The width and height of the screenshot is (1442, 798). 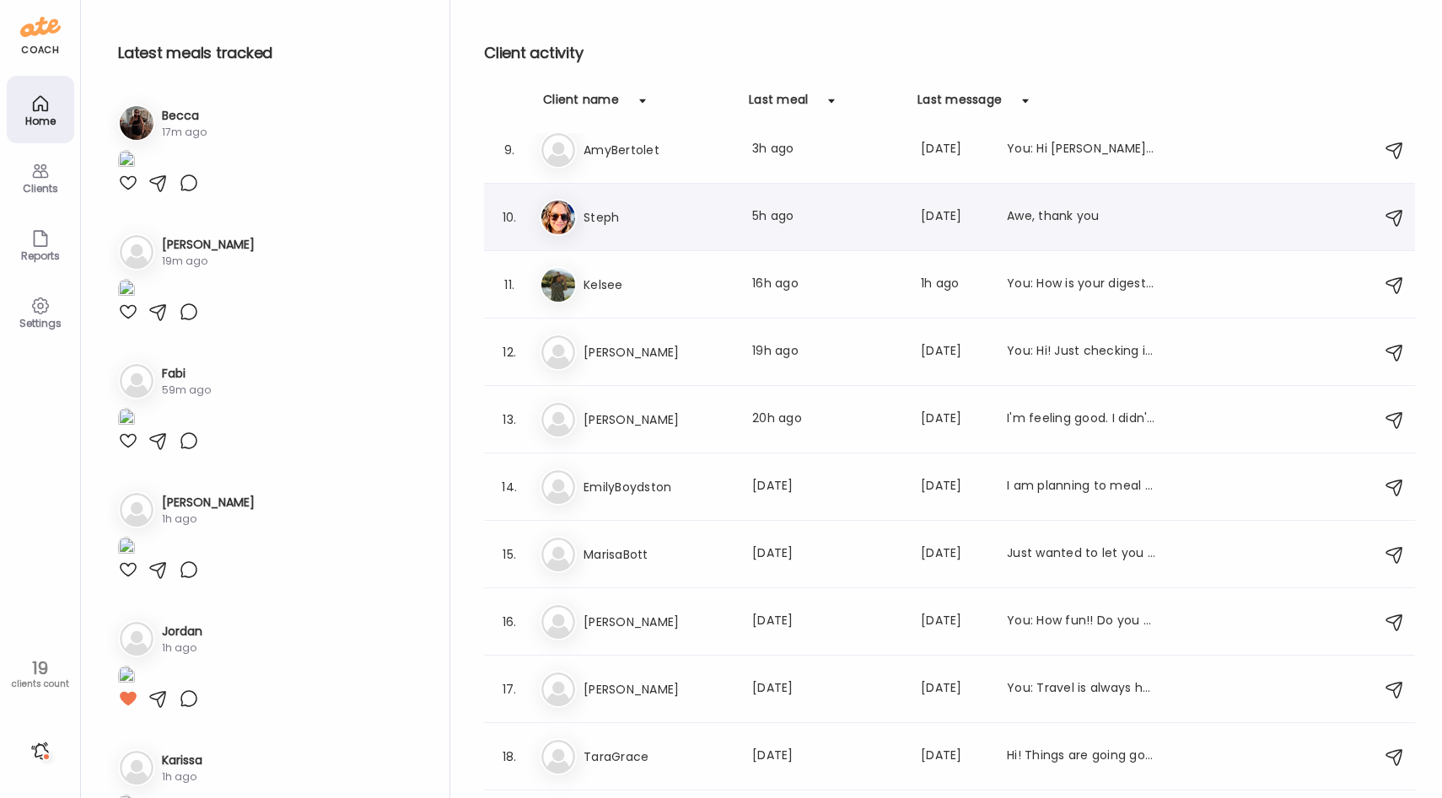 I want to click on h2: Latest meals tracked, so click(x=270, y=53).